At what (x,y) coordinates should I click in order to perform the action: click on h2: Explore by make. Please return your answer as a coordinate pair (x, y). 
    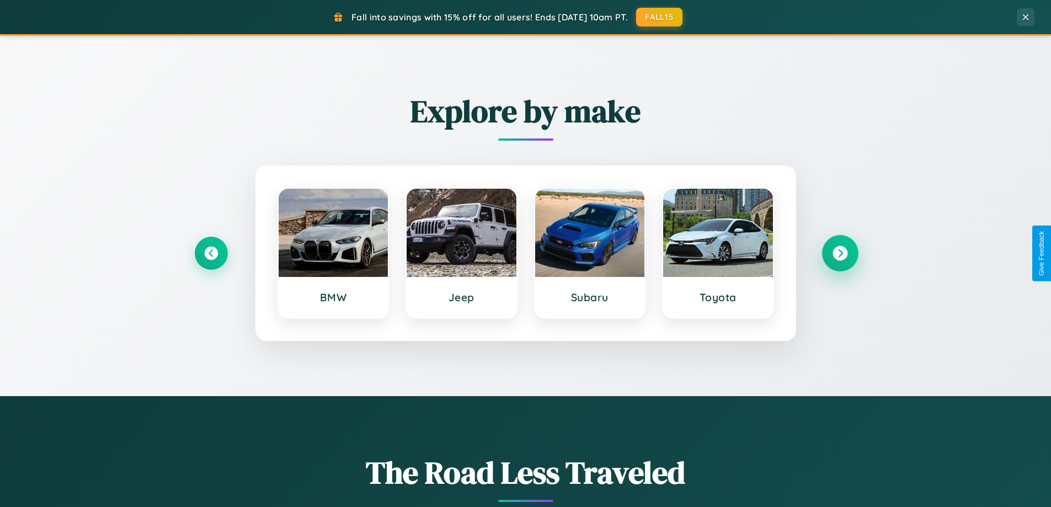
    Looking at the image, I should click on (526, 111).